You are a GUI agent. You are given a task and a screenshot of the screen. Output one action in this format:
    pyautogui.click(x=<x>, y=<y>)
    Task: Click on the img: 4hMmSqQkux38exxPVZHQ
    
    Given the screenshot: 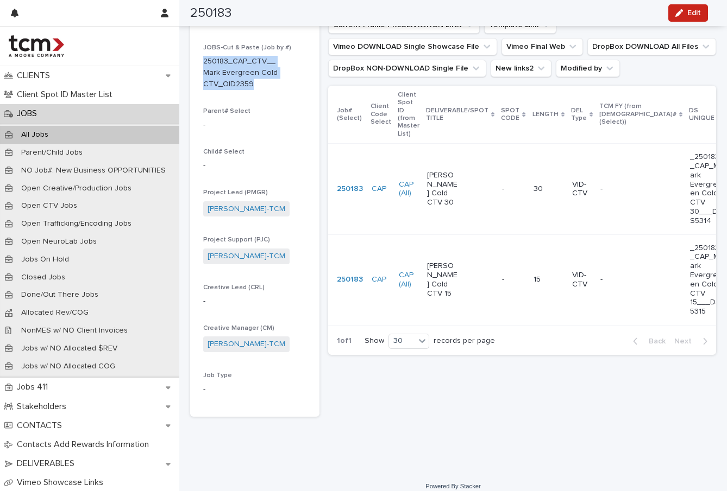 What is the action you would take?
    pyautogui.click(x=36, y=46)
    